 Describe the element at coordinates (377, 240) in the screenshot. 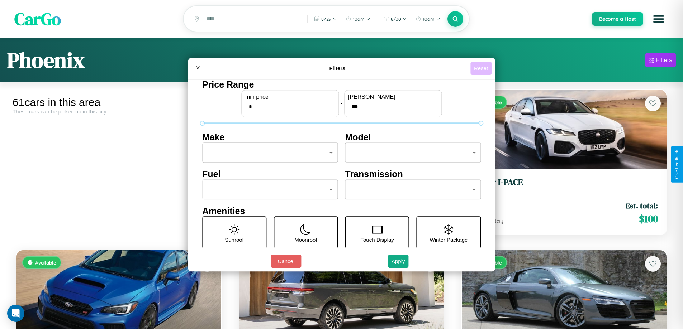

I see `p: Touch Display` at that location.